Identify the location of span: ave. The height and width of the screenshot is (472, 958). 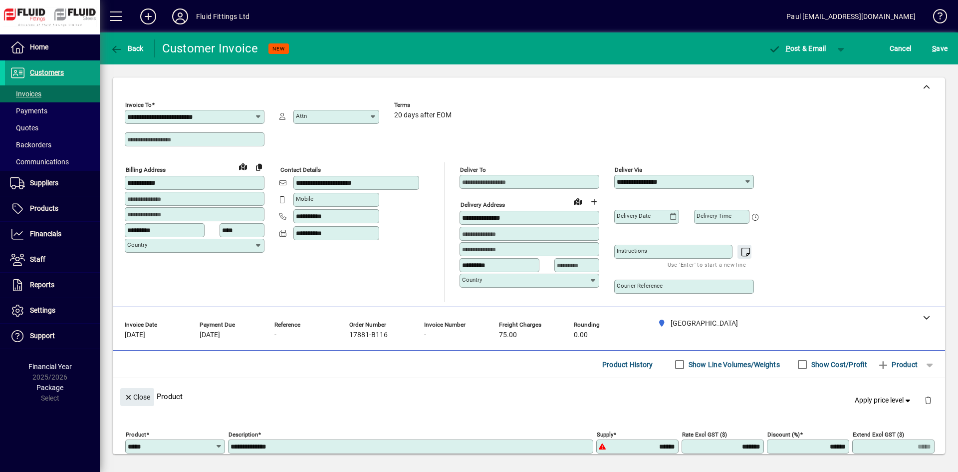
(940, 48).